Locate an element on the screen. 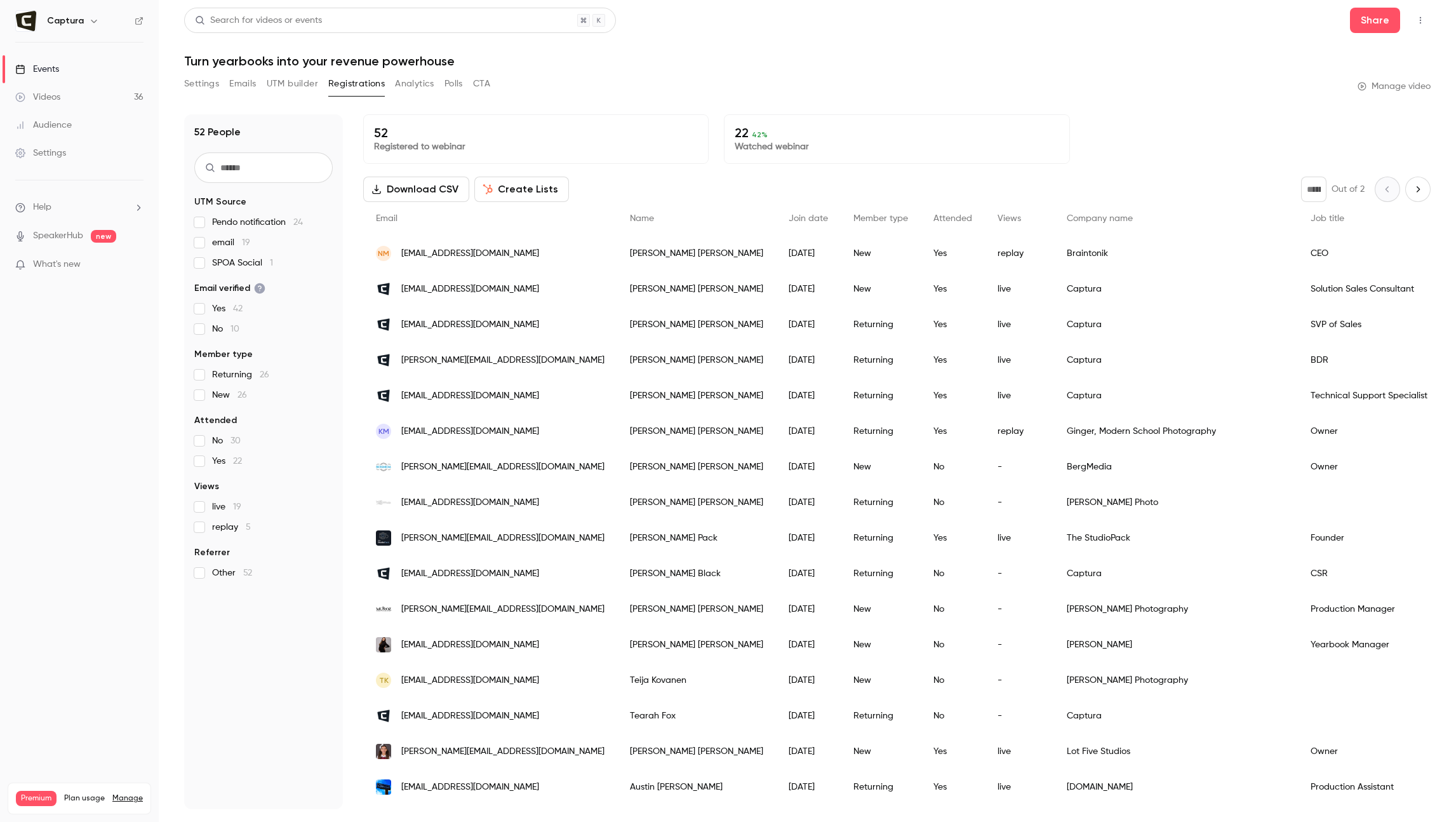 Image resolution: width=1456 pixels, height=822 pixels. p: Out of 2 is located at coordinates (1349, 189).